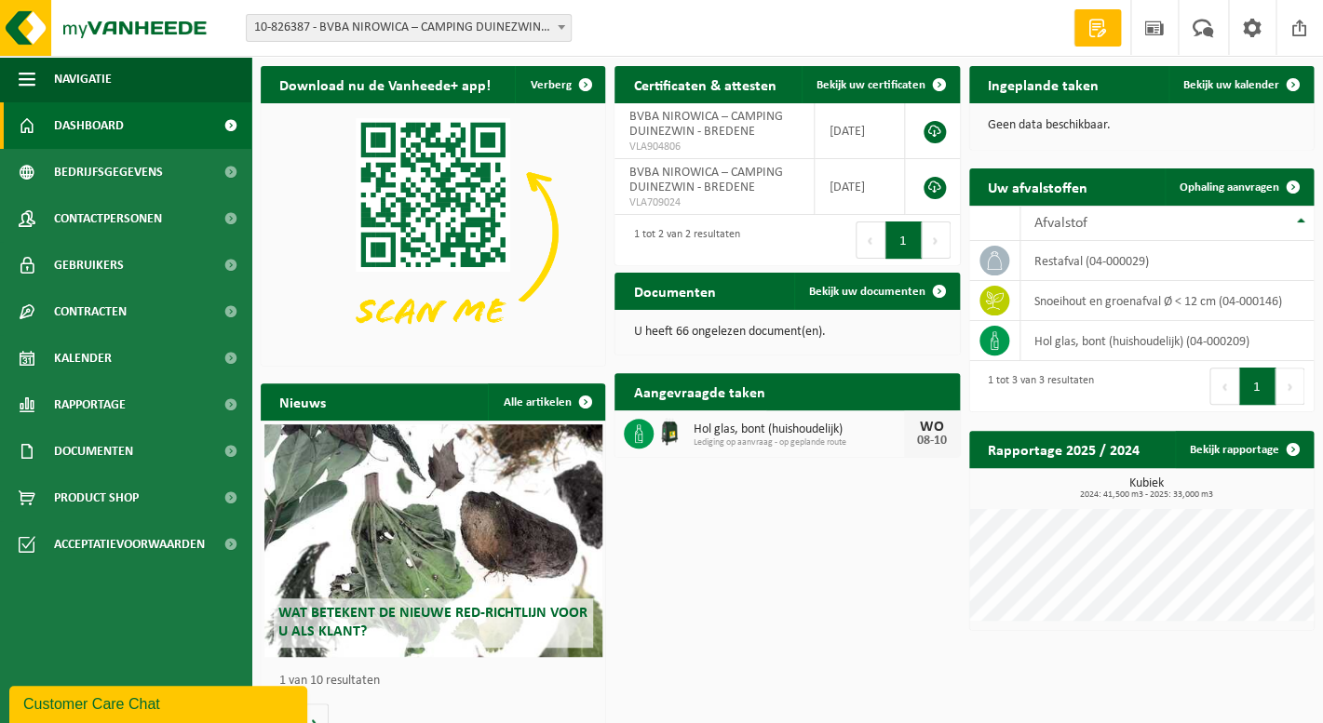 This screenshot has height=723, width=1323. What do you see at coordinates (88, 265) in the screenshot?
I see `span: Gebruikers` at bounding box center [88, 265].